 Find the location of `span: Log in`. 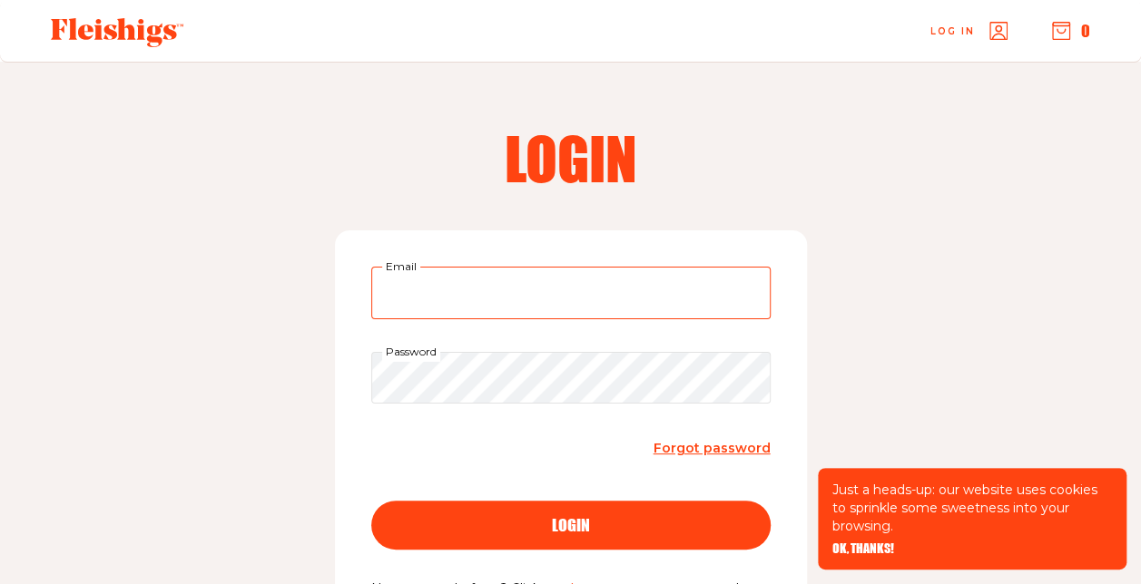

span: Log in is located at coordinates (952, 31).